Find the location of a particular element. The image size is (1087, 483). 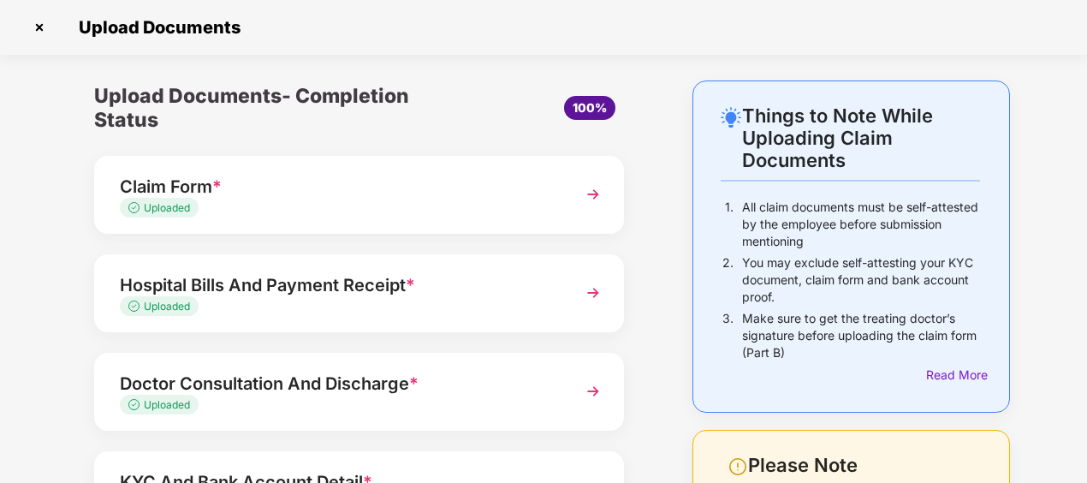

div: Claim Form is located at coordinates (339, 187).